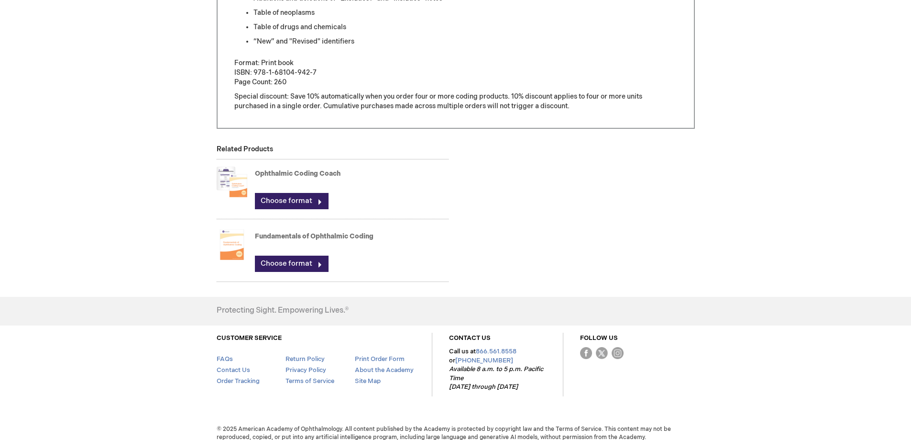 This screenshot has height=440, width=911. What do you see at coordinates (368, 381) in the screenshot?
I see `a: Site Map` at bounding box center [368, 381].